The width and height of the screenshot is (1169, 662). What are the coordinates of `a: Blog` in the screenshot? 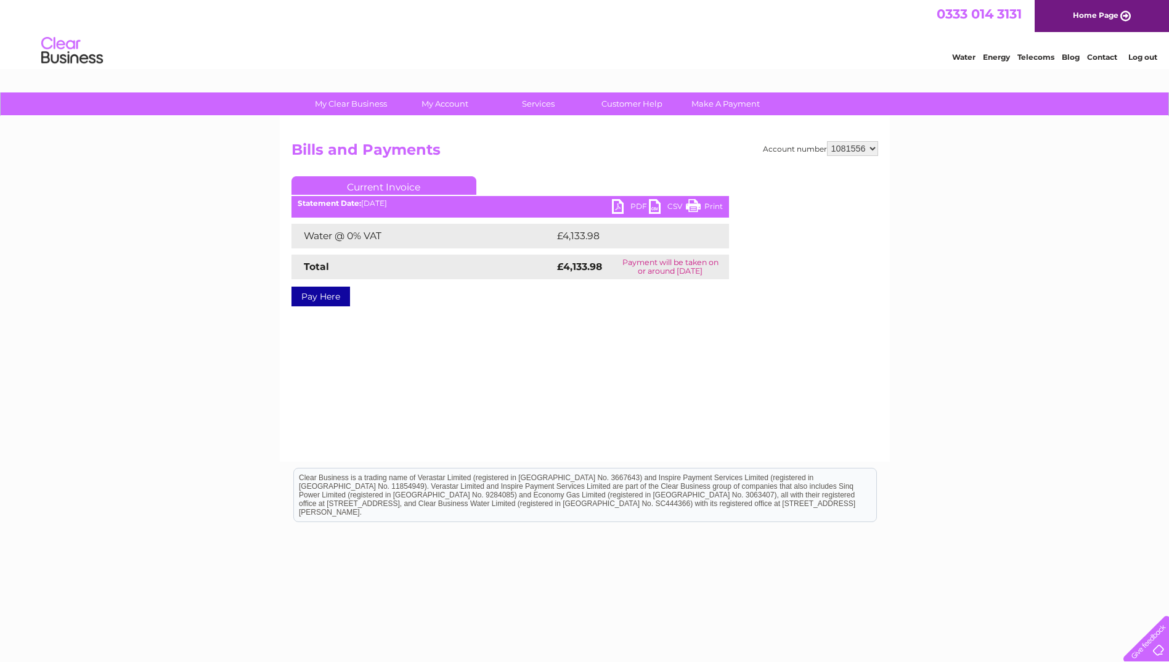 It's located at (1070, 57).